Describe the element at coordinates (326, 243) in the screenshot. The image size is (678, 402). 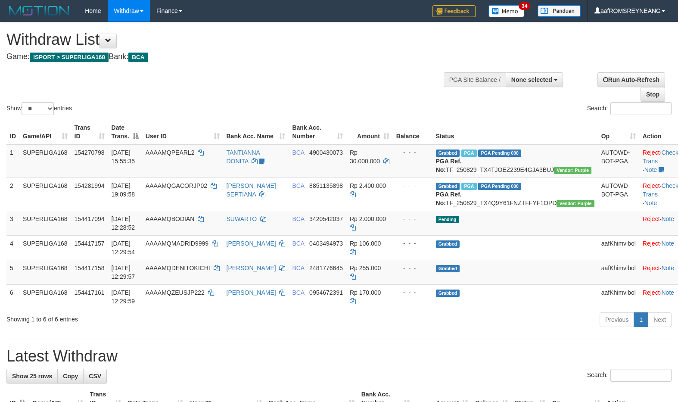
I see `span: Copy 0403494973 to clipboard` at that location.